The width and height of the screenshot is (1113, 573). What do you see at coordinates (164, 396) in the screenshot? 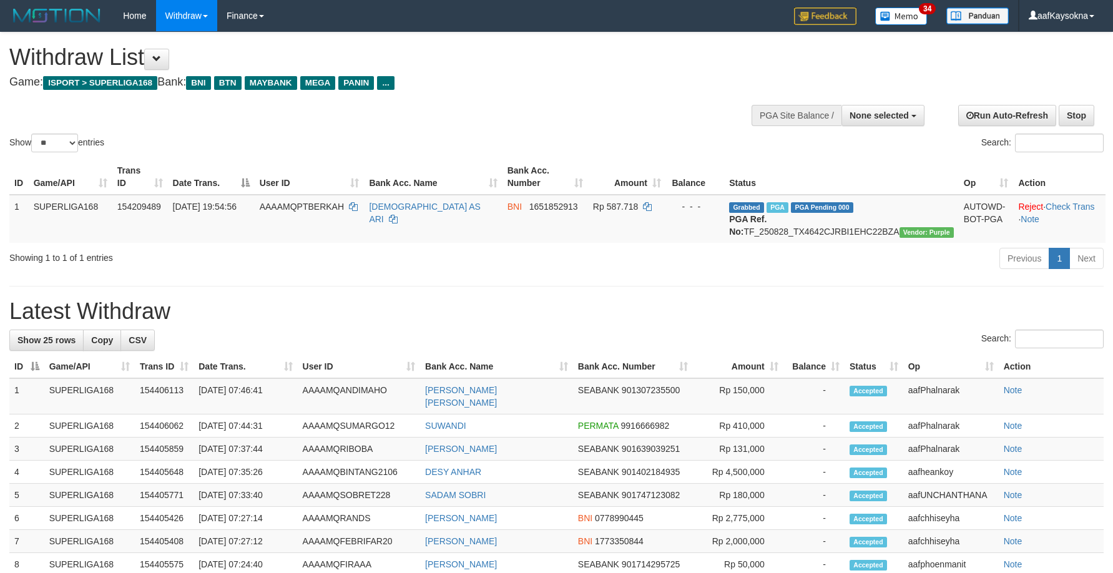
I see `td: 154406113` at bounding box center [164, 396].